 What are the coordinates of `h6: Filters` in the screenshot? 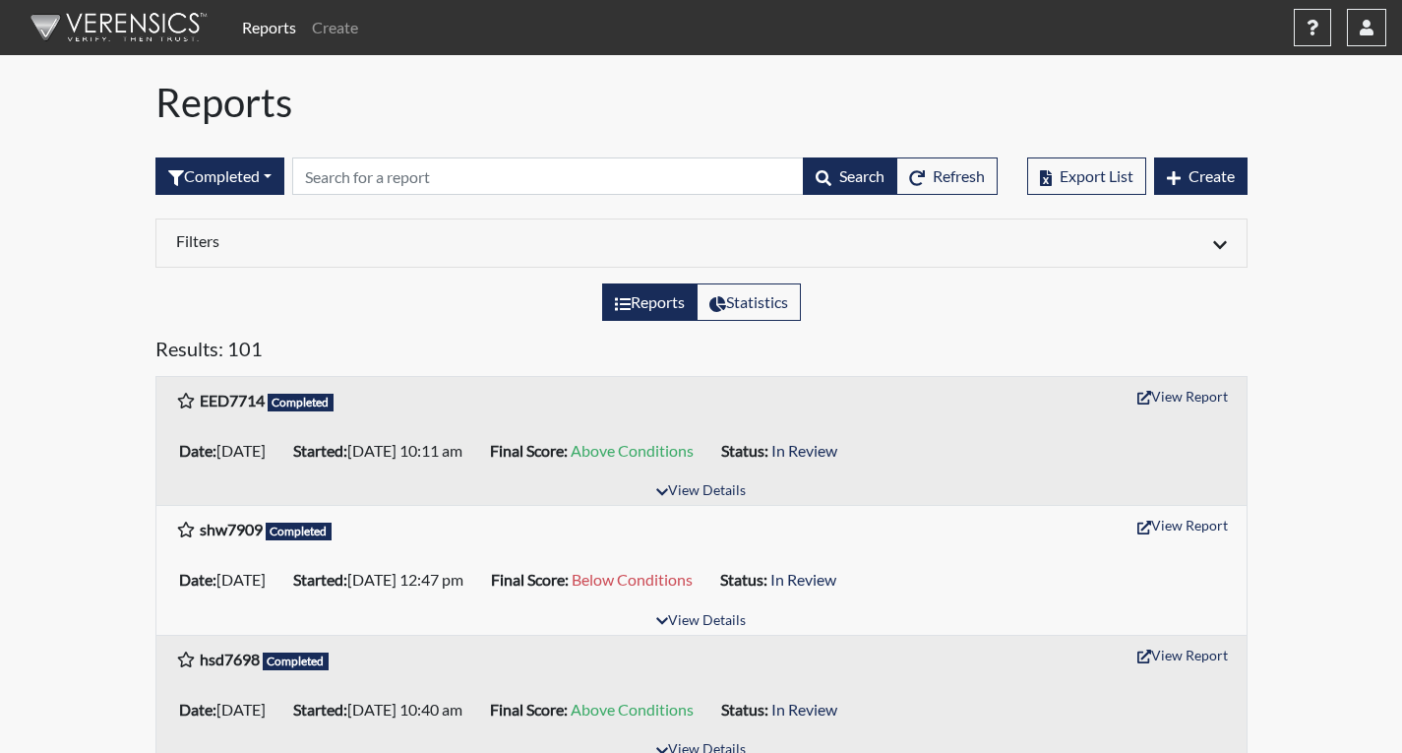 It's located at (431, 240).